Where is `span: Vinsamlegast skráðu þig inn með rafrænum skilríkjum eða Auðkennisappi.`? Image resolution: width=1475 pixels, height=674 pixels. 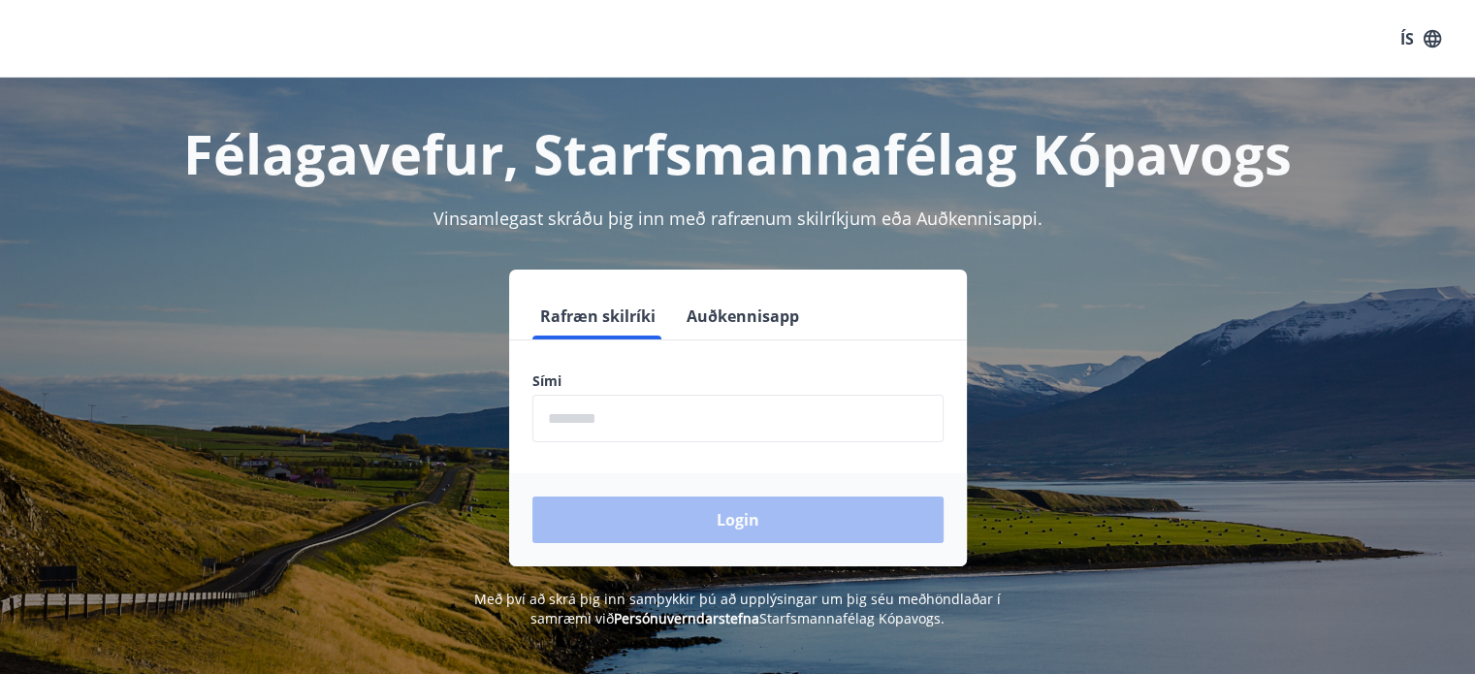 span: Vinsamlegast skráðu þig inn með rafrænum skilríkjum eða Auðkennisappi. is located at coordinates (738, 218).